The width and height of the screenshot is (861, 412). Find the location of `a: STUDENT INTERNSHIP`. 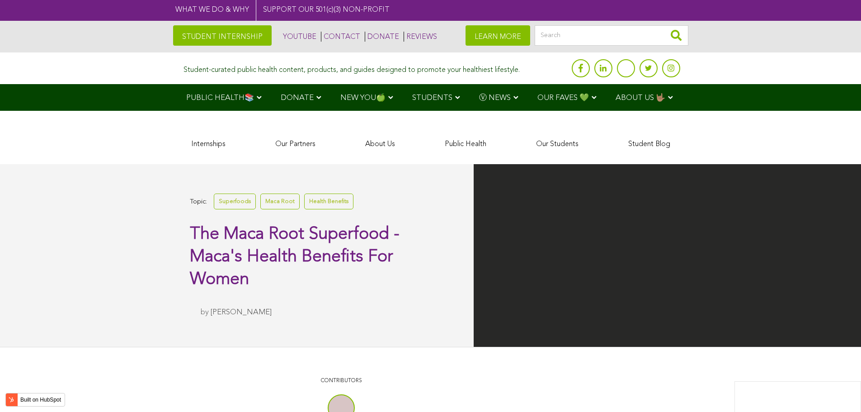

a: STUDENT INTERNSHIP is located at coordinates (222, 35).